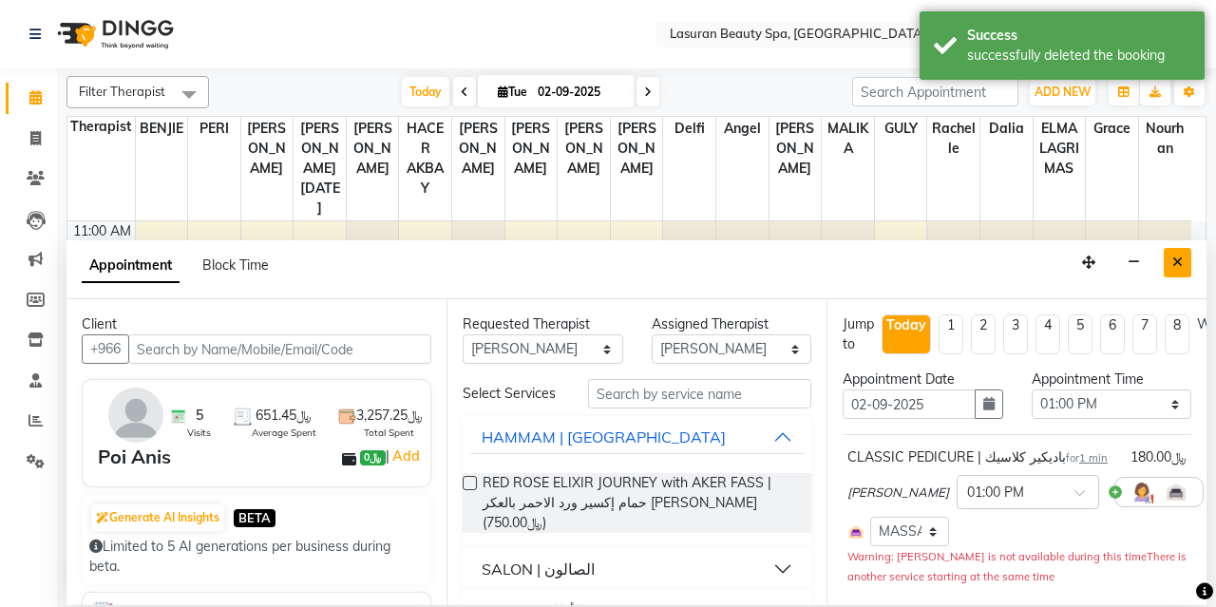 This screenshot has width=1216, height=607. What do you see at coordinates (742, 128) in the screenshot?
I see `span: Angel` at bounding box center [742, 128].